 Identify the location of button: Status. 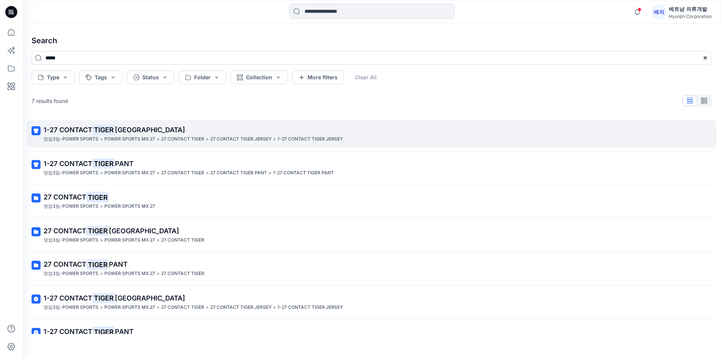
(151, 77).